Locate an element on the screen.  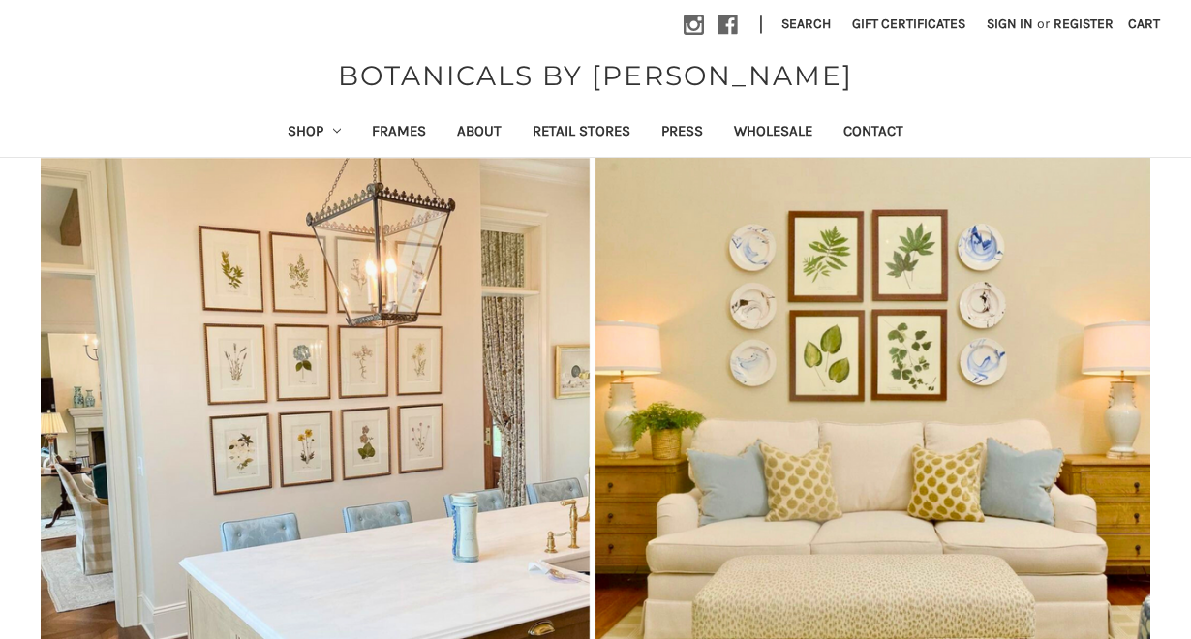
a: Wholesale is located at coordinates (773, 133).